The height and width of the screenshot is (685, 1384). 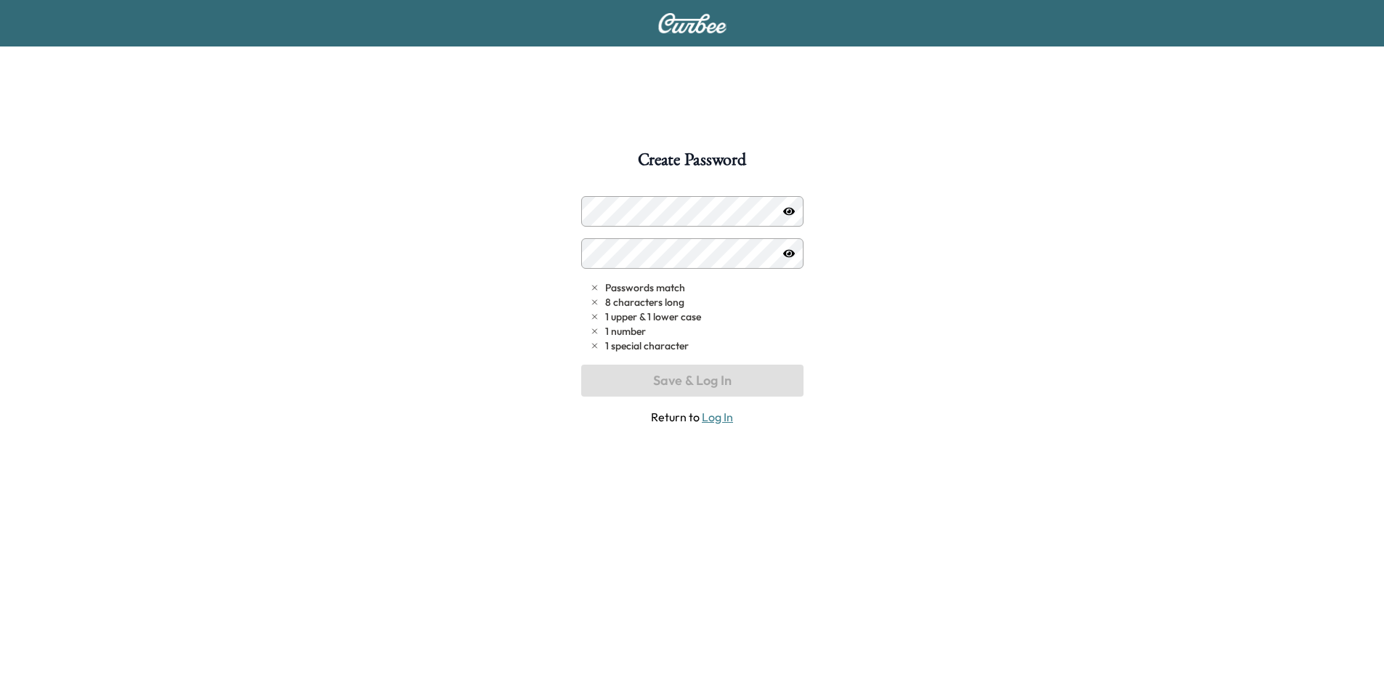 I want to click on a: Log In, so click(x=717, y=417).